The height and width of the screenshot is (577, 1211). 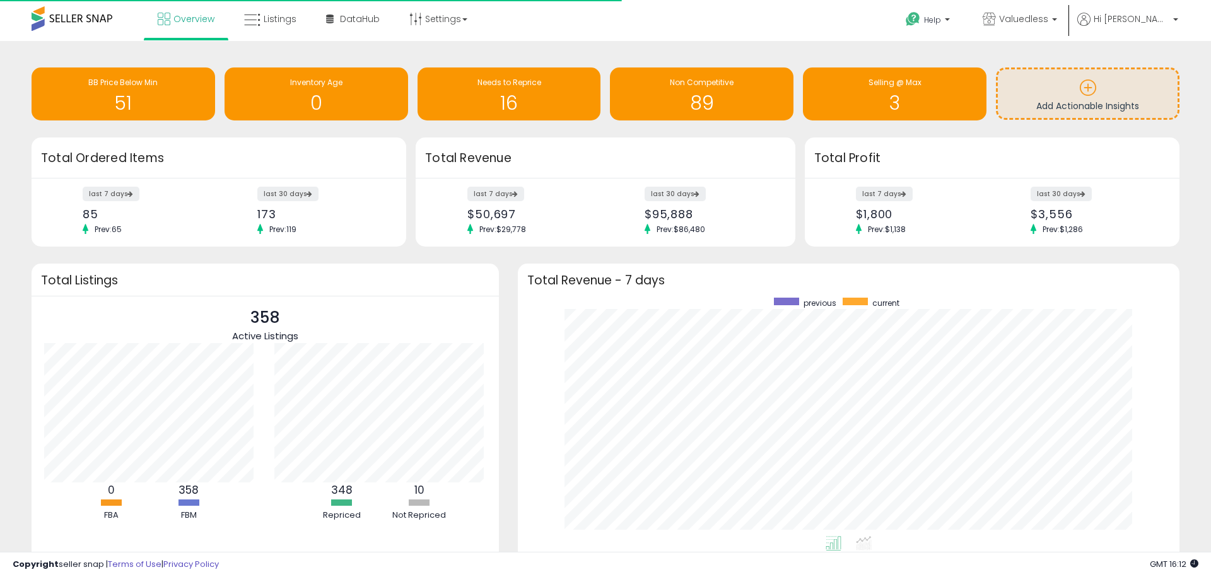 What do you see at coordinates (123, 103) in the screenshot?
I see `h1: 51` at bounding box center [123, 103].